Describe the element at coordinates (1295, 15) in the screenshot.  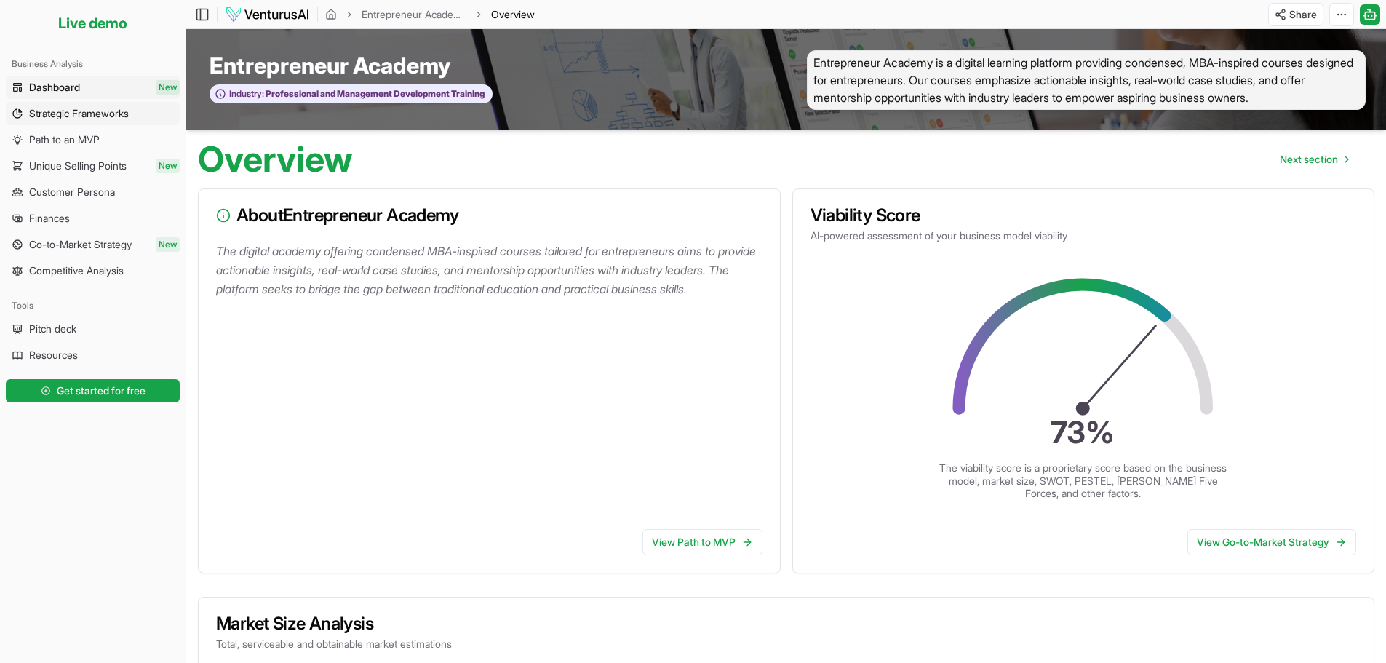
I see `button: Share` at that location.